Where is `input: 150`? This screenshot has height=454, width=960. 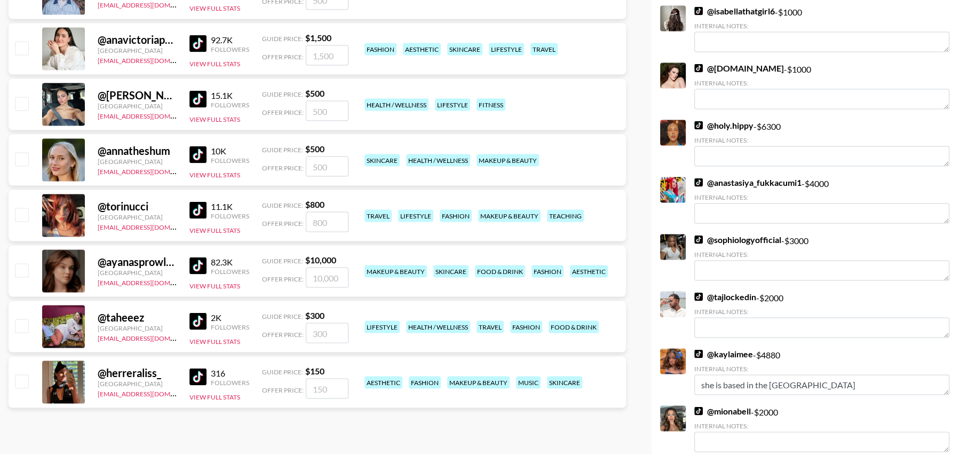 input: 150 is located at coordinates (327, 389).